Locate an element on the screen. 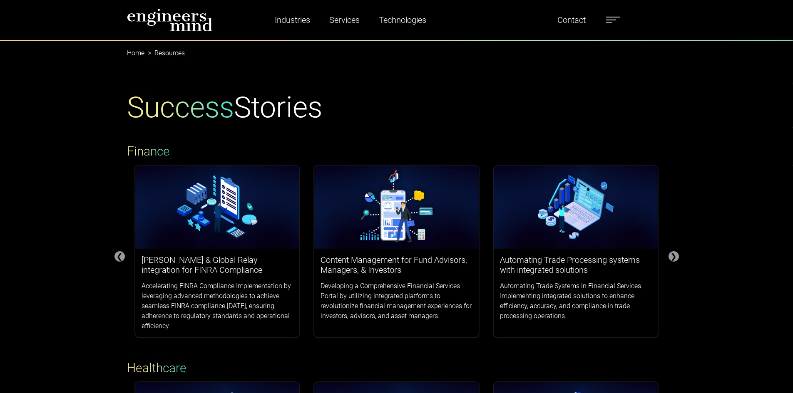 The height and width of the screenshot is (393, 793). nav: breadcrumb is located at coordinates (397, 45).